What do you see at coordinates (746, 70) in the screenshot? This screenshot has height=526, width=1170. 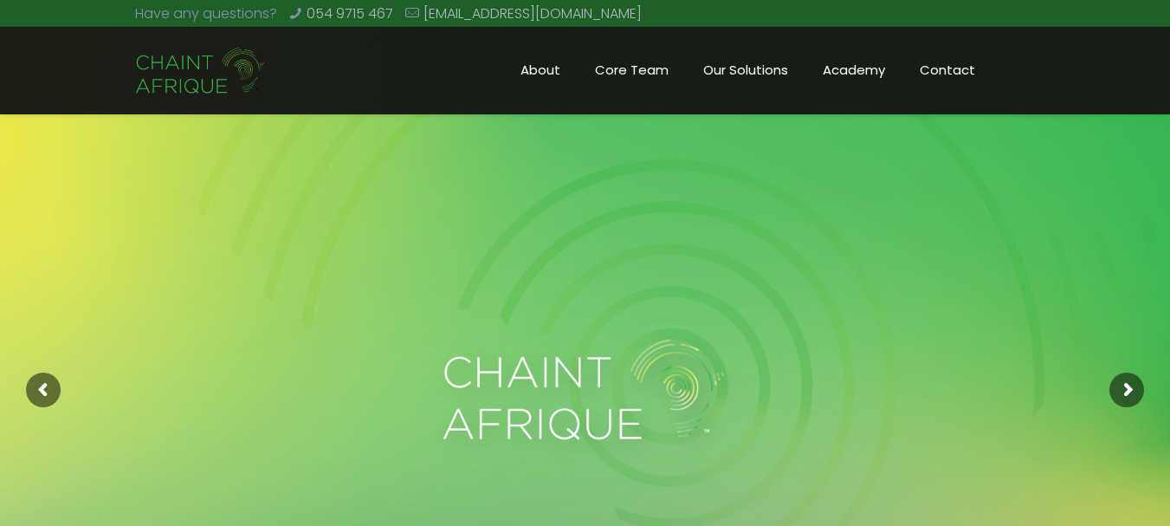 I see `a: Our Solutions` at bounding box center [746, 70].